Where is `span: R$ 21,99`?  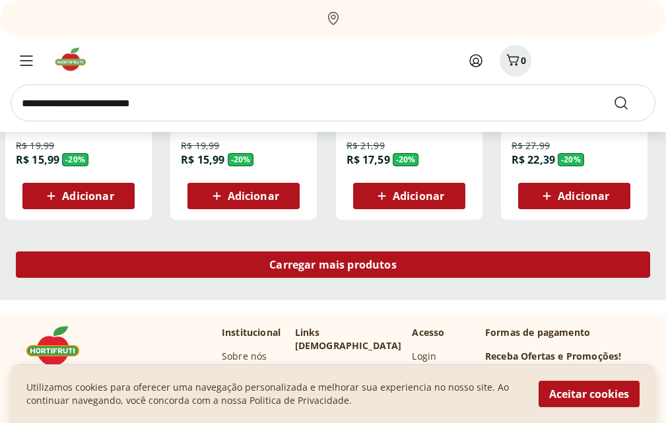
span: R$ 21,99 is located at coordinates (366, 146).